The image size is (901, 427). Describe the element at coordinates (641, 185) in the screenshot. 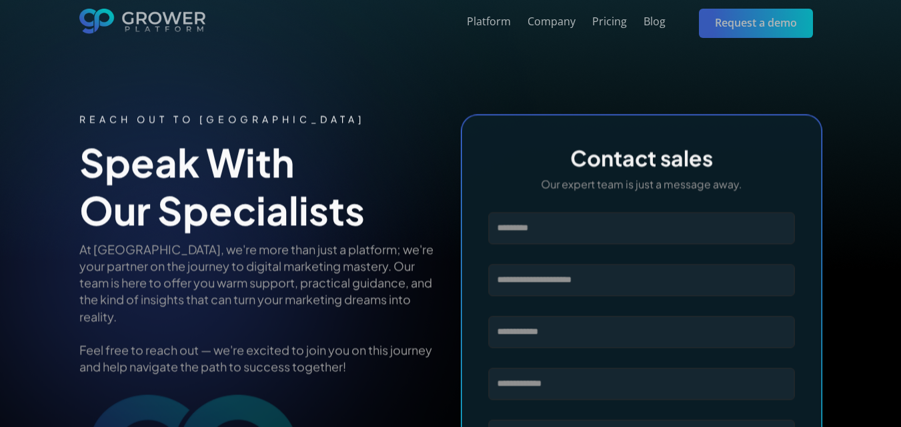

I see `p: Our expert team is just a message away.` at that location.